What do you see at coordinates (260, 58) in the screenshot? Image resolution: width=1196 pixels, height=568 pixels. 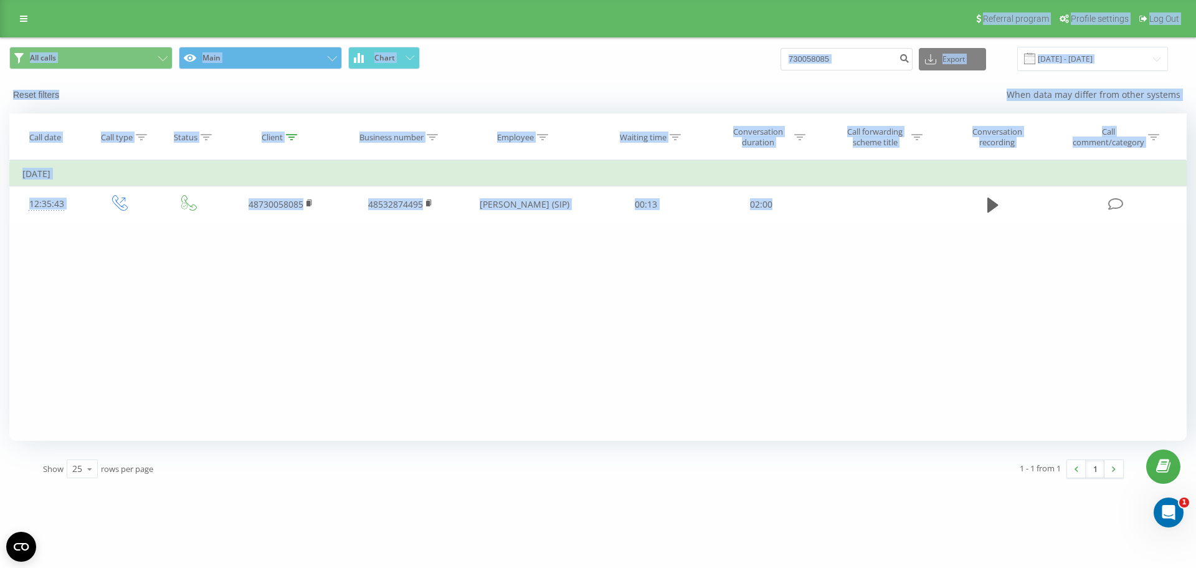 I see `button: Main` at bounding box center [260, 58].